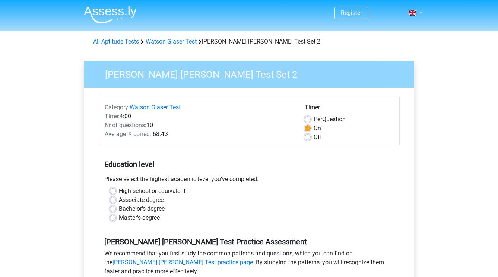 The height and width of the screenshot is (277, 498). Describe the element at coordinates (351, 13) in the screenshot. I see `a: Register` at that location.